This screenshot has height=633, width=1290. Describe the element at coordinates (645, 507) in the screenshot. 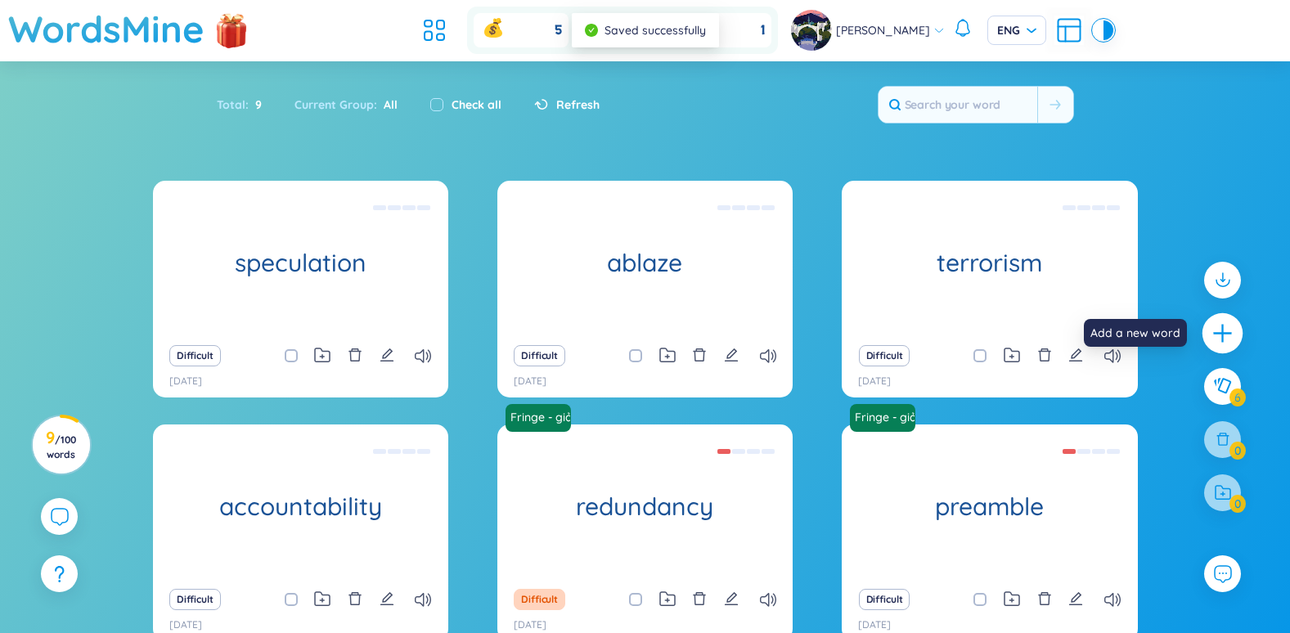

I see `h1: redundancy` at that location.